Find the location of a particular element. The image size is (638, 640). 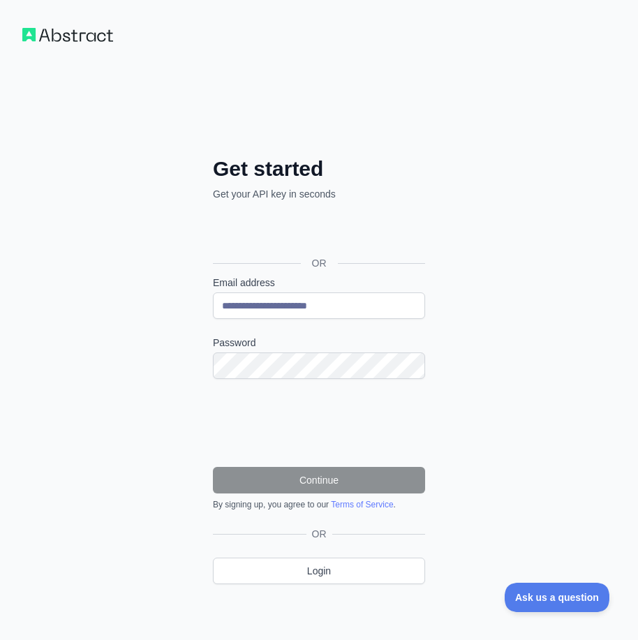

h2: Get started is located at coordinates (319, 169).